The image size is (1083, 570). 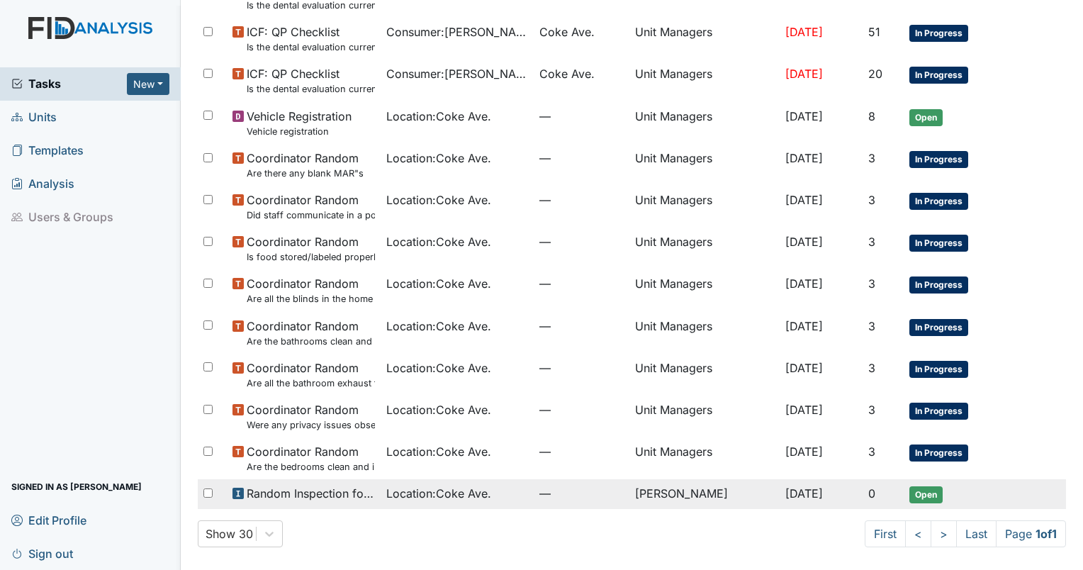 I want to click on span: Coordinator Random Are there any blank MAR"s, so click(x=305, y=165).